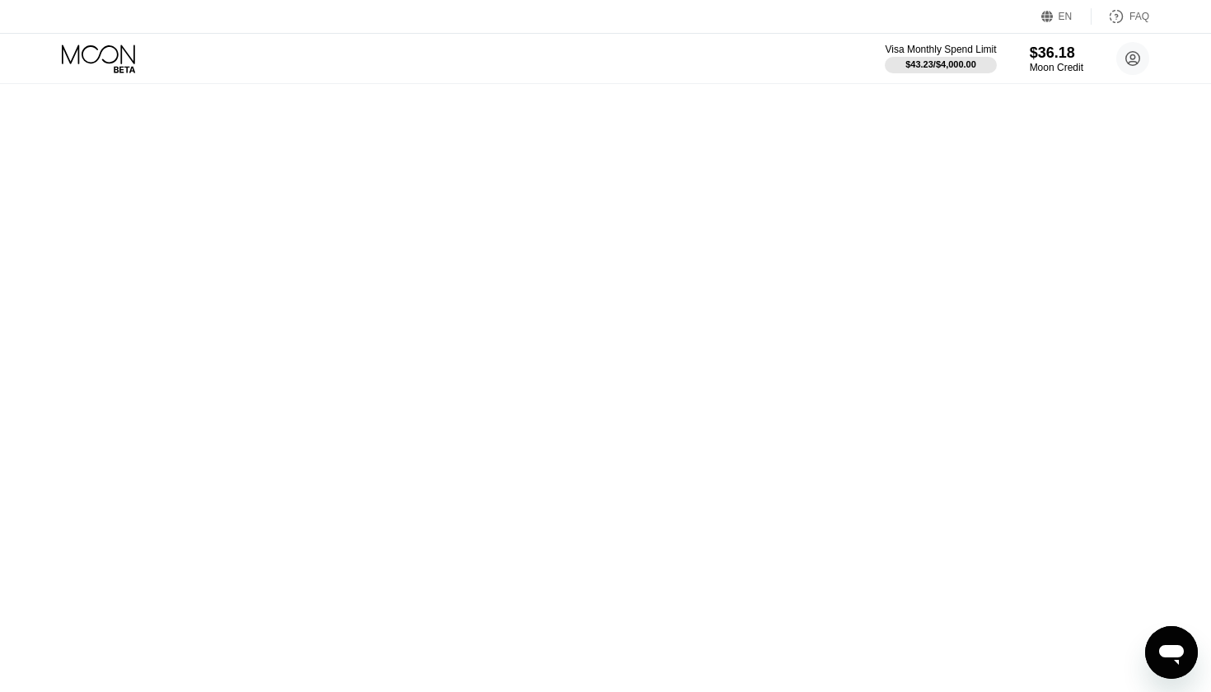 The height and width of the screenshot is (692, 1211). What do you see at coordinates (941, 64) in the screenshot?
I see `div: $43.23 / $4,000.00` at bounding box center [941, 64].